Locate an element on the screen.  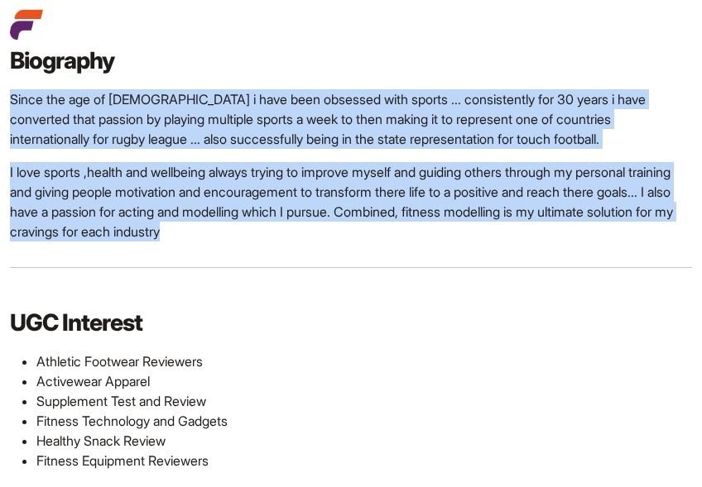
img: cropped-aefm-brand-fav-22-square.png is located at coordinates (26, 25).